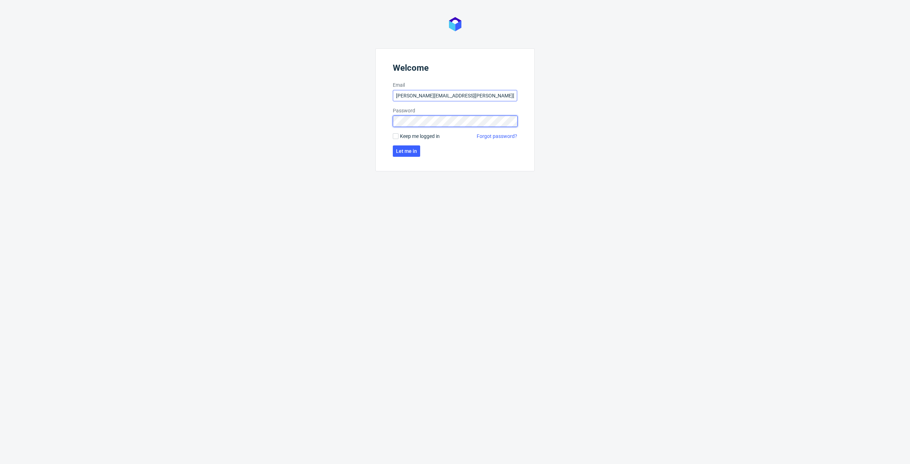 This screenshot has height=464, width=910. What do you see at coordinates (455, 85) in the screenshot?
I see `label: Email` at bounding box center [455, 85].